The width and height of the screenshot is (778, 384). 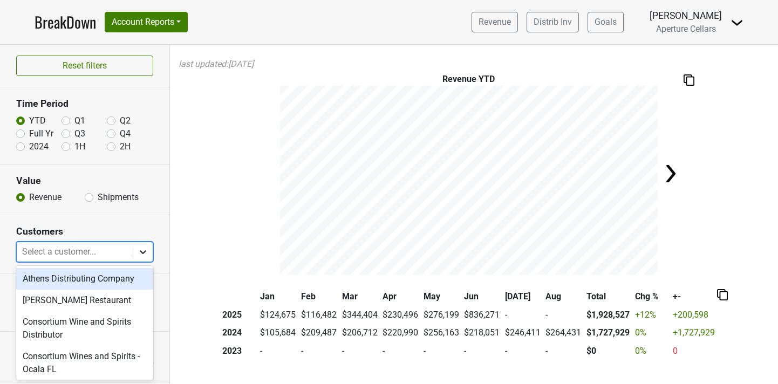 What do you see at coordinates (442, 297) in the screenshot?
I see `th: May` at bounding box center [442, 297].